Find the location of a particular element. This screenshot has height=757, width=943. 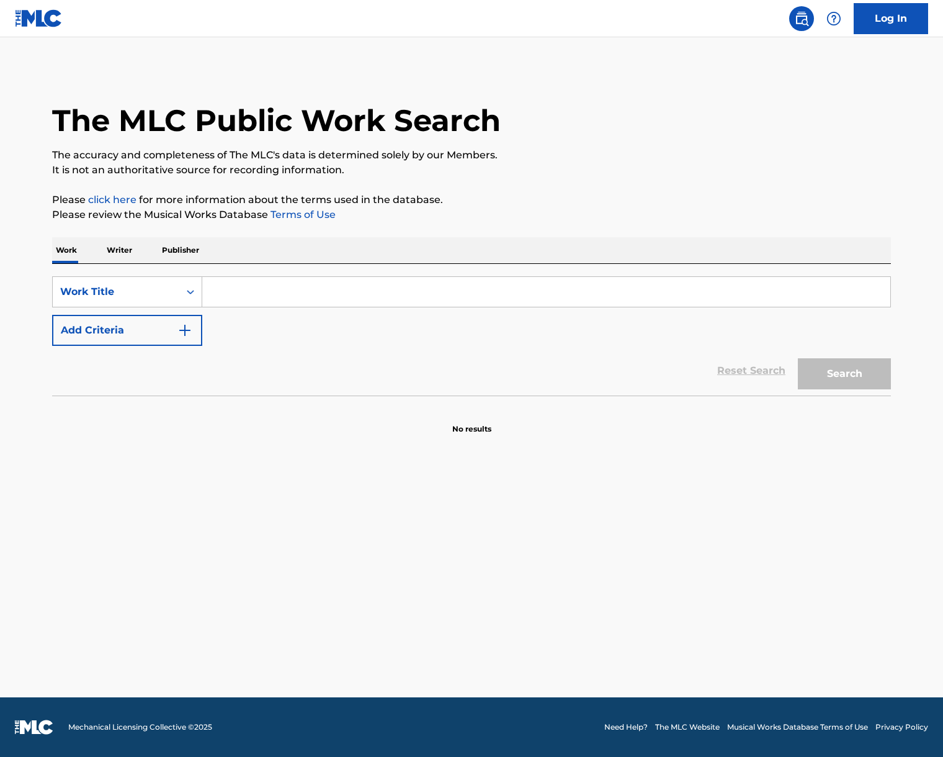

div: Help is located at coordinates (834, 19).